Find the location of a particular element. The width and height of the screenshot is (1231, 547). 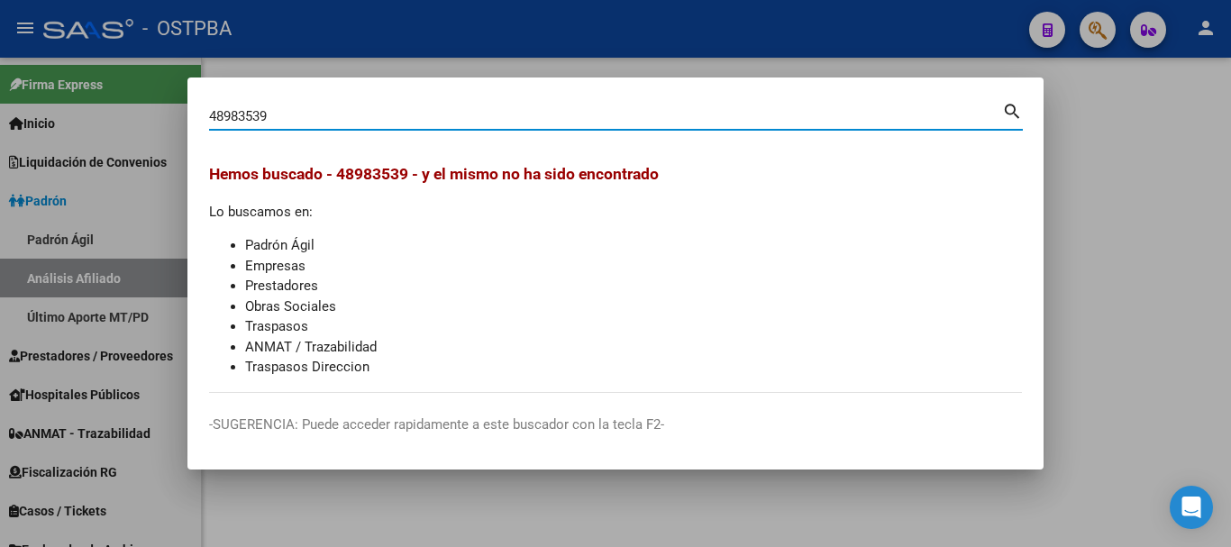

div: Lo buscamos en: is located at coordinates (615, 269).